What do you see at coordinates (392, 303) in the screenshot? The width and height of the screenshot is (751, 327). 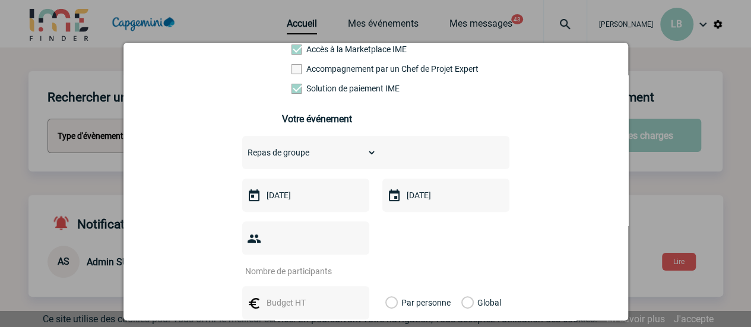 I see `label: Par personne` at bounding box center [392, 303].